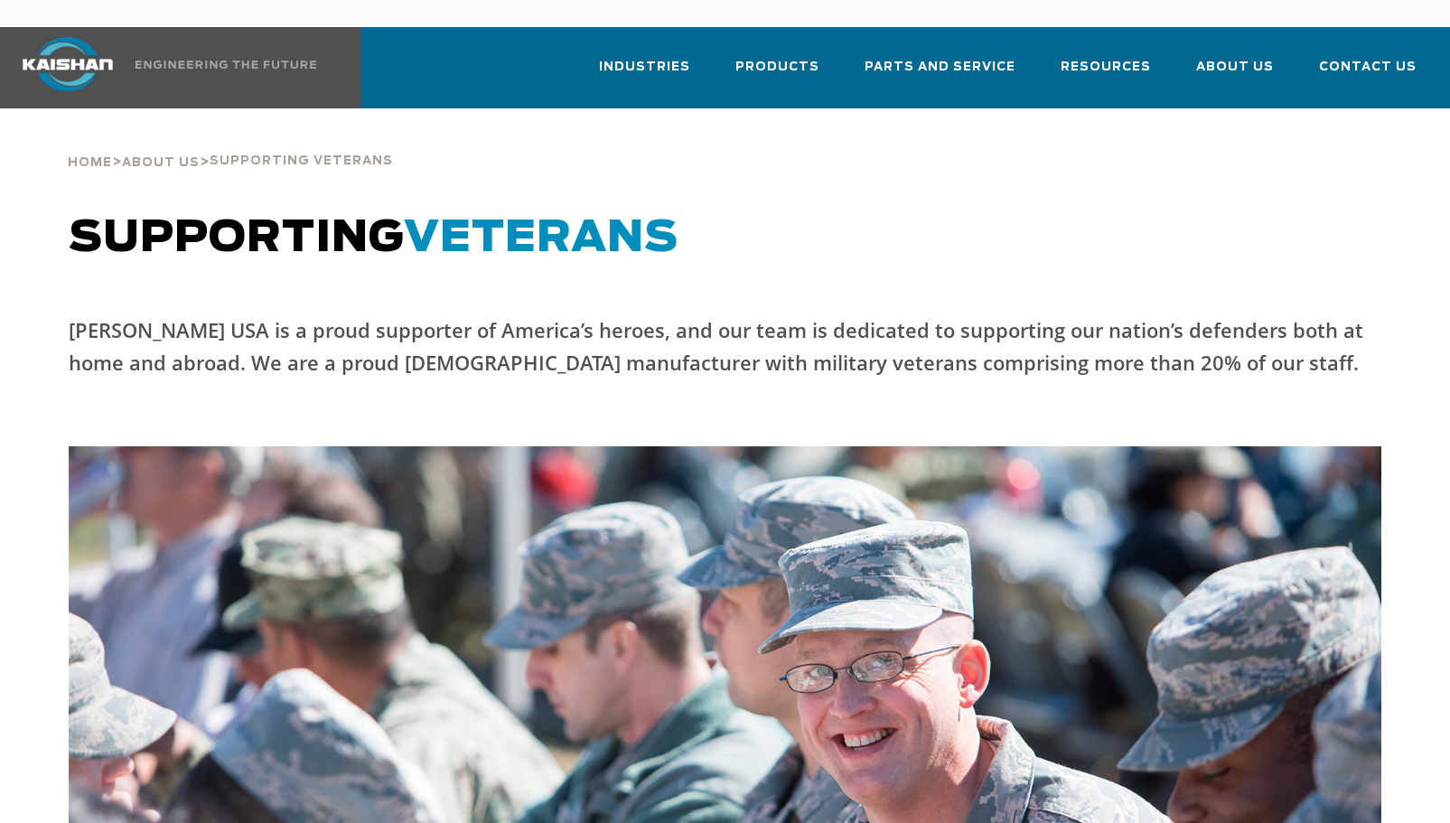  What do you see at coordinates (777, 74) in the screenshot?
I see `a: Products` at bounding box center [777, 74].